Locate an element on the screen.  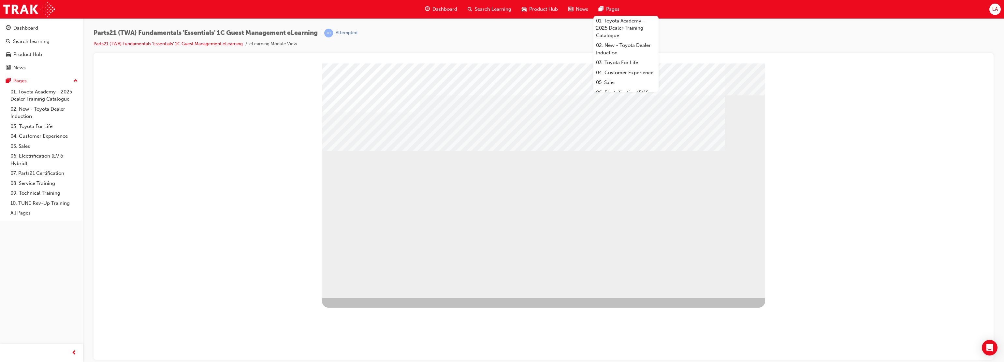
a: 10. TUNE Rev-Up Training is located at coordinates (44, 203).